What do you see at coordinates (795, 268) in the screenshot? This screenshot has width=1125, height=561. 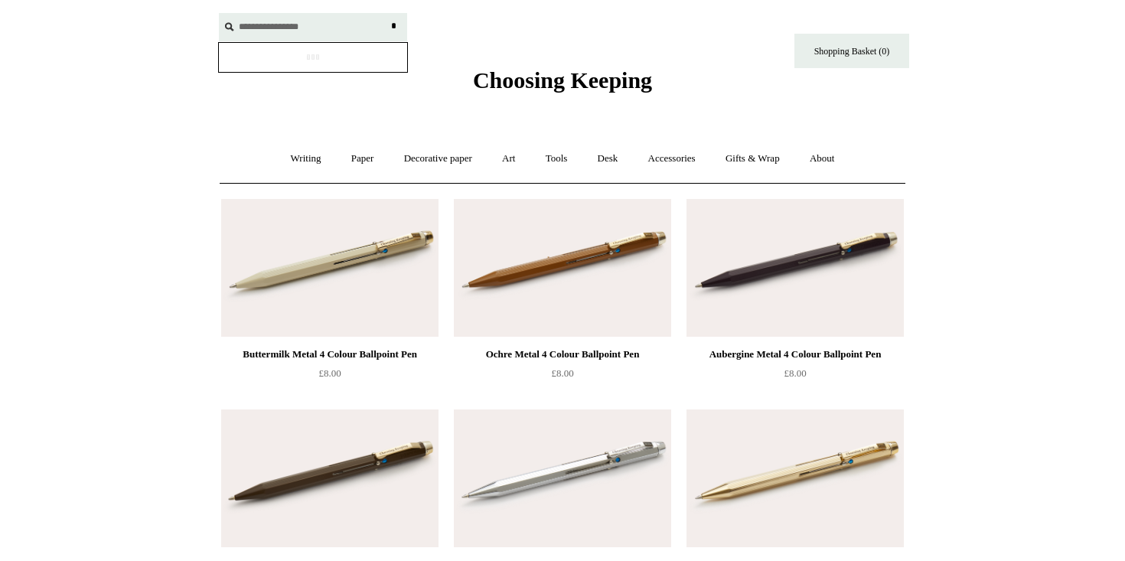 I see `a: Aubergine Metal 4 Colour Ballpoint Pen Aubergine Metal 4 Colour Ballpoint Pen` at bounding box center [795, 268].